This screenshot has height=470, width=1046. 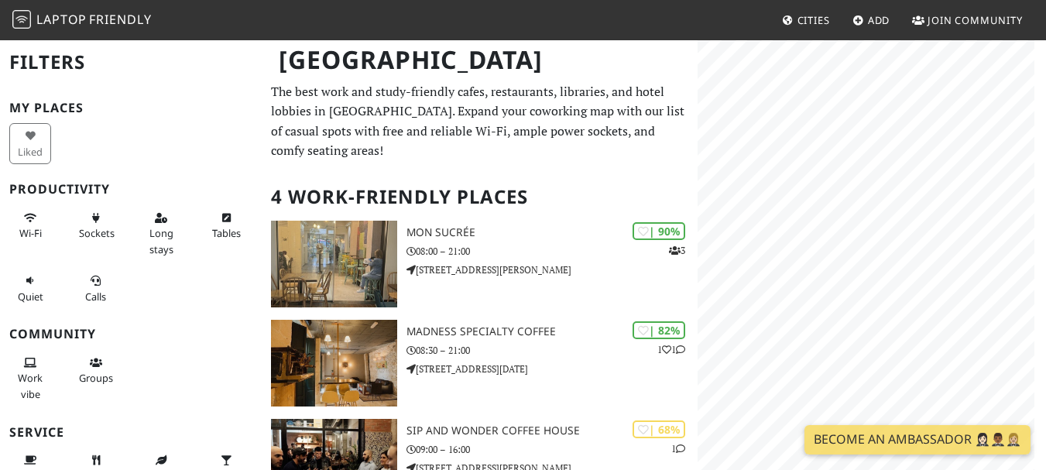 What do you see at coordinates (95, 370) in the screenshot?
I see `button: Groups` at bounding box center [95, 370].